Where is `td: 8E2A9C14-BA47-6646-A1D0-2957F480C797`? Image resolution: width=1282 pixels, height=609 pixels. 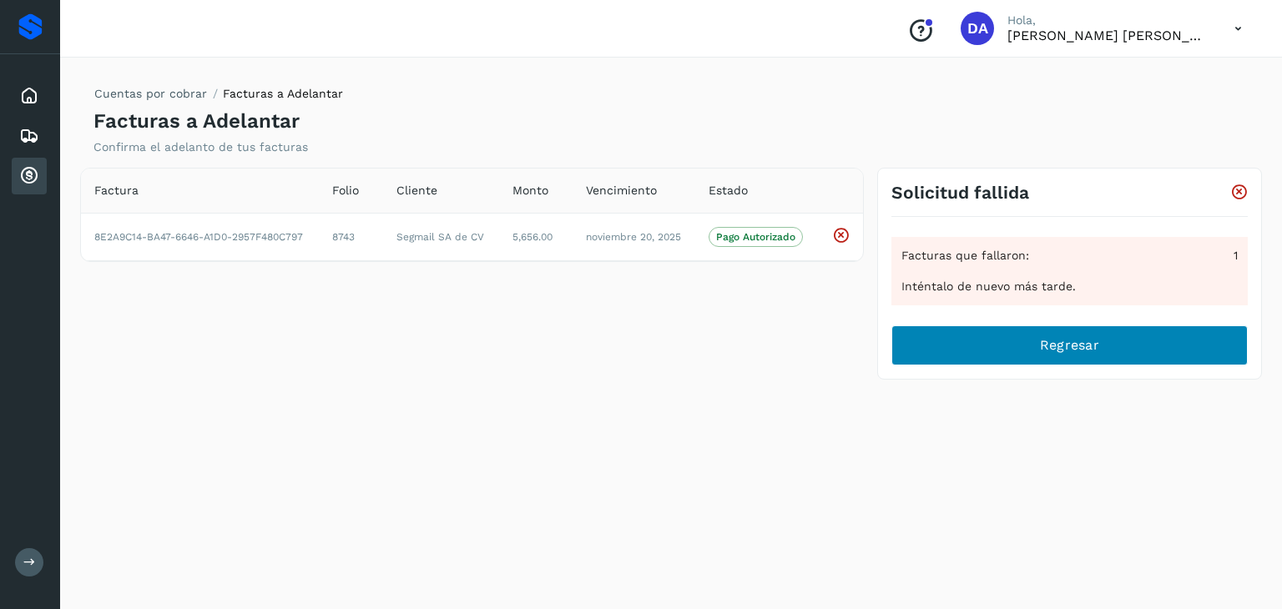 td: 8E2A9C14-BA47-6646-A1D0-2957F480C797 is located at coordinates (199, 236).